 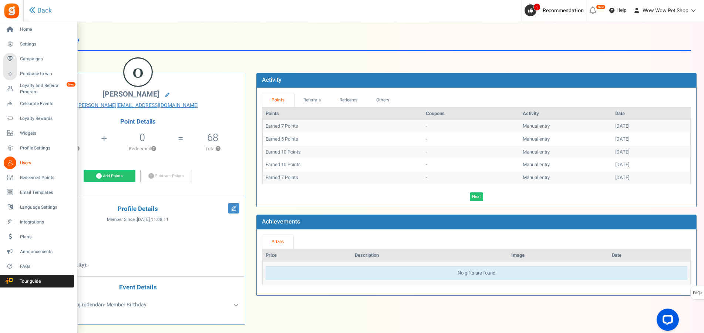 What do you see at coordinates (665, 10) in the screenshot?
I see `span: Wow Wow Pet Shop` at bounding box center [665, 10].